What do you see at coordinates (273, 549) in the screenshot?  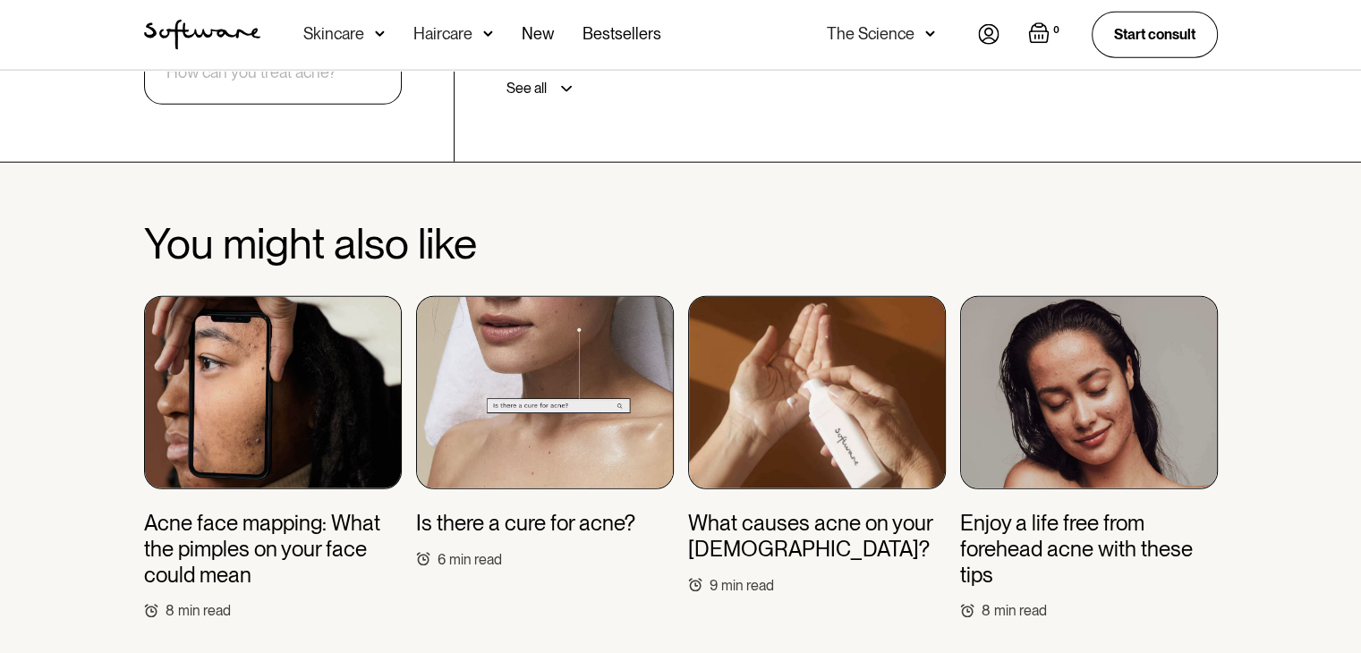 I see `h3: Acne face mapping: What the pimples on your face could mean` at bounding box center [273, 549].